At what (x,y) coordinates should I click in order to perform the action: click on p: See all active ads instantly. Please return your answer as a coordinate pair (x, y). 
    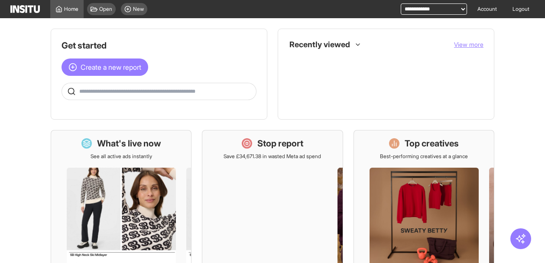
    Looking at the image, I should click on (121, 156).